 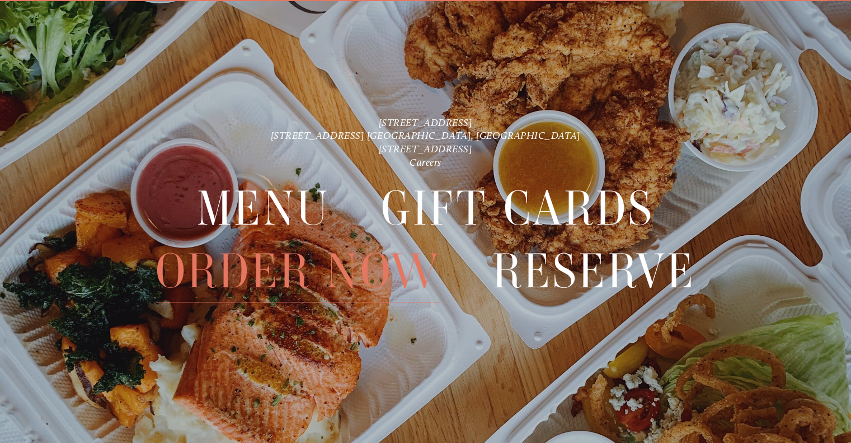 What do you see at coordinates (594, 271) in the screenshot?
I see `span: Reserve` at bounding box center [594, 271].